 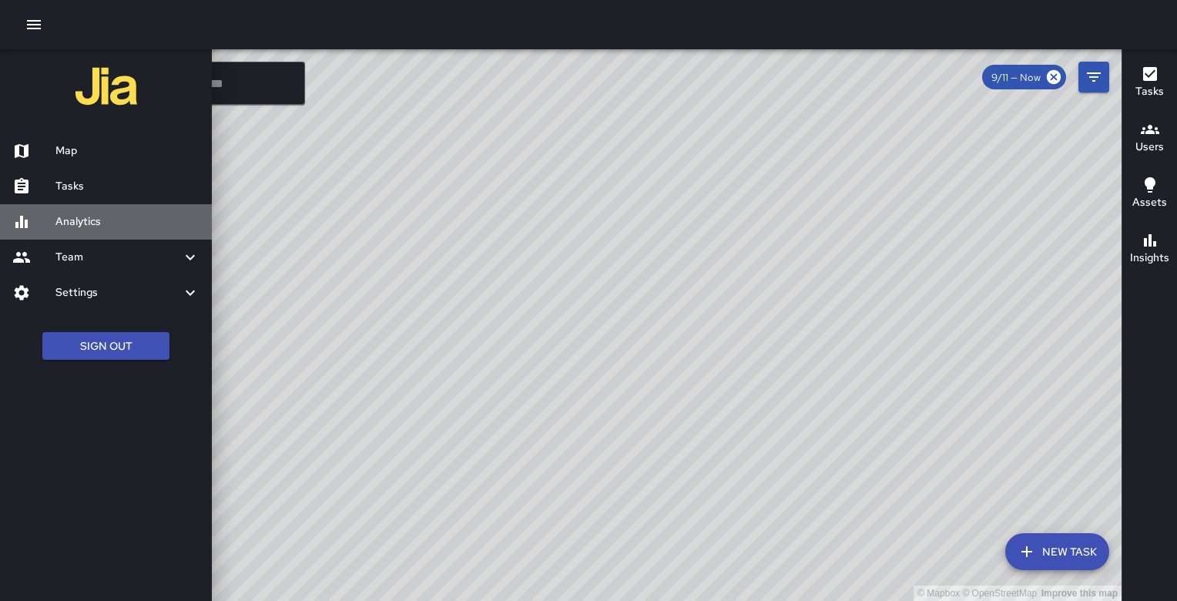 What do you see at coordinates (1057, 551) in the screenshot?
I see `button: New Task` at bounding box center [1057, 551].